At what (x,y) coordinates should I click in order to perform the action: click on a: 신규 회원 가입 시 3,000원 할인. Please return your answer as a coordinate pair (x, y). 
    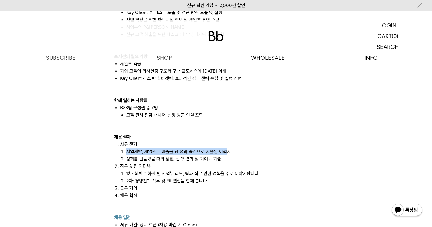
    Looking at the image, I should click on (216, 5).